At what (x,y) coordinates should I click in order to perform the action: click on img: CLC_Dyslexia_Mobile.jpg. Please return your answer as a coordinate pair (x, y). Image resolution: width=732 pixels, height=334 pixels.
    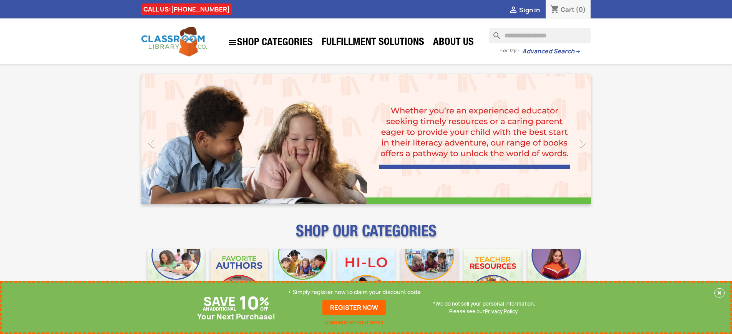
    Looking at the image, I should click on (556, 277).